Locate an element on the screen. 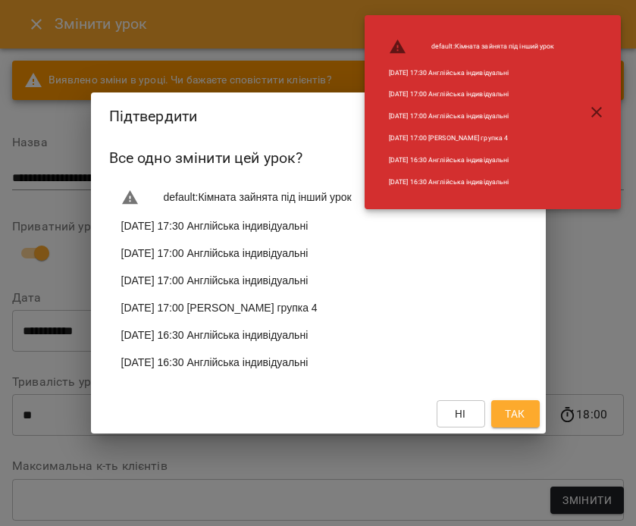 This screenshot has height=526, width=636. span: Так is located at coordinates (515, 414).